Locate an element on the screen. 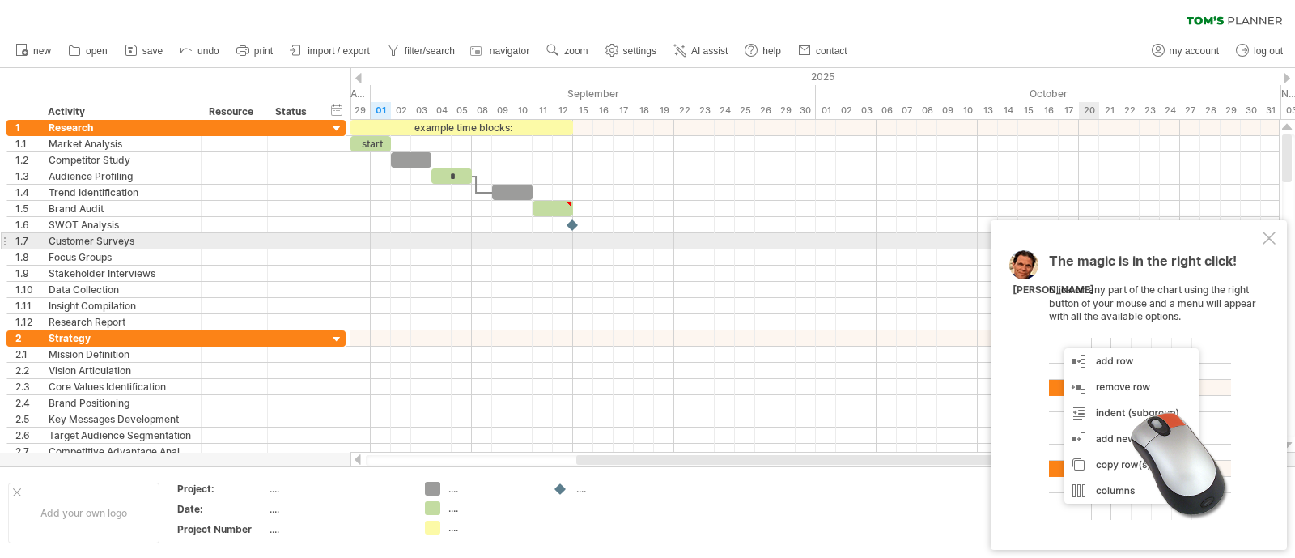 Image resolution: width=1295 pixels, height=558 pixels. div: 1.5 is located at coordinates (28, 208).